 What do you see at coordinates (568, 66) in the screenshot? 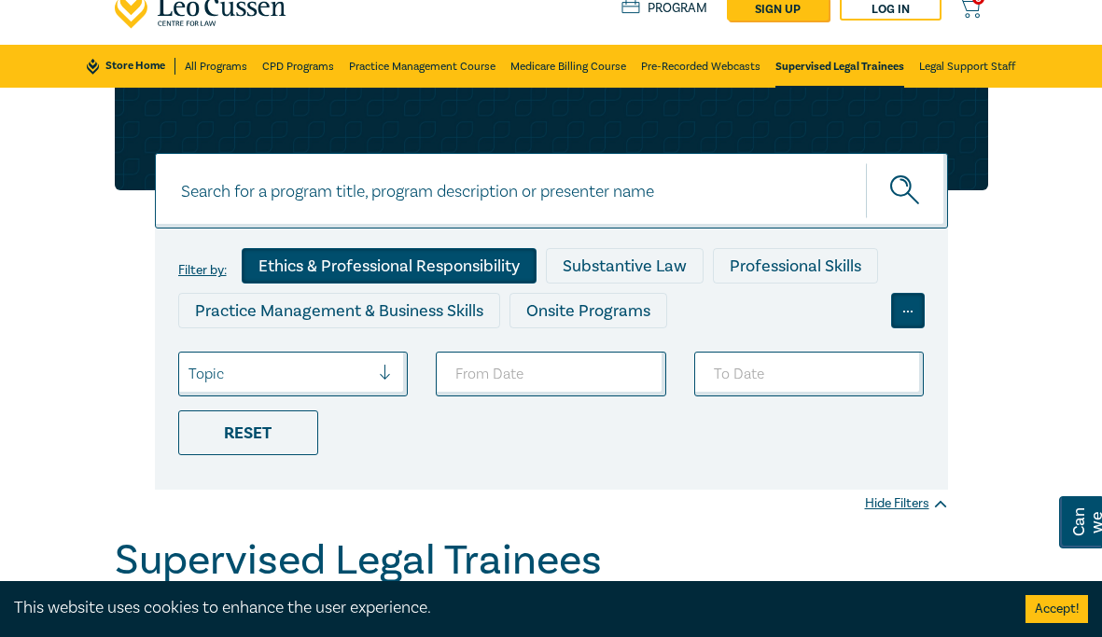
I see `a: Medicare Billing Course` at bounding box center [568, 66].